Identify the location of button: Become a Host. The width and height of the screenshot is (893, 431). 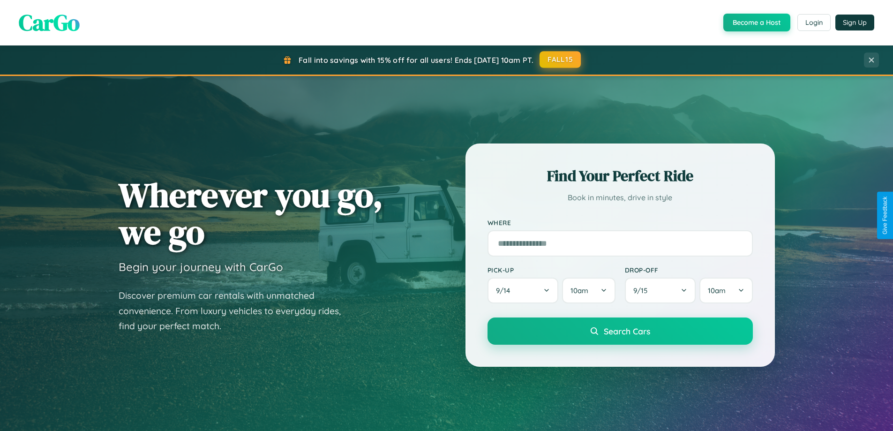
(757, 23).